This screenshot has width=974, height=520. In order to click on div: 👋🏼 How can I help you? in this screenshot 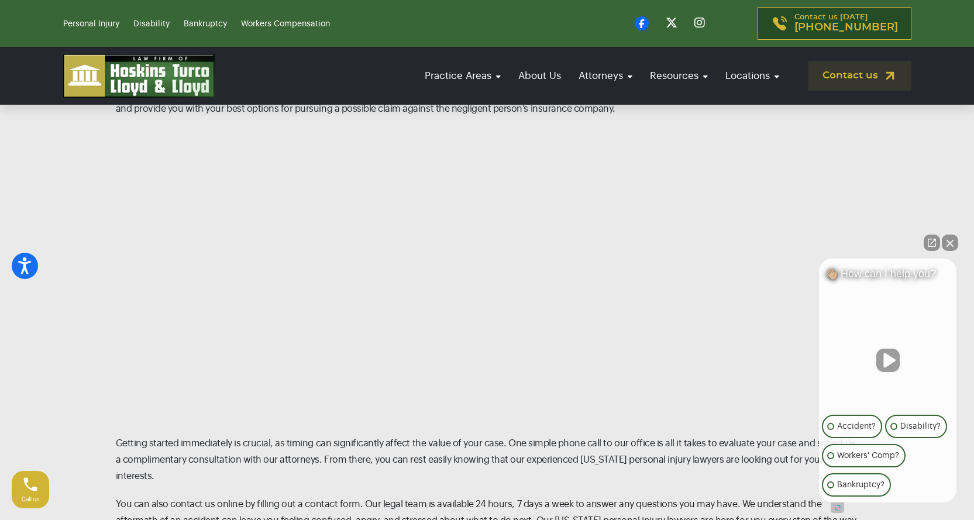, I will do `click(887, 277)`.